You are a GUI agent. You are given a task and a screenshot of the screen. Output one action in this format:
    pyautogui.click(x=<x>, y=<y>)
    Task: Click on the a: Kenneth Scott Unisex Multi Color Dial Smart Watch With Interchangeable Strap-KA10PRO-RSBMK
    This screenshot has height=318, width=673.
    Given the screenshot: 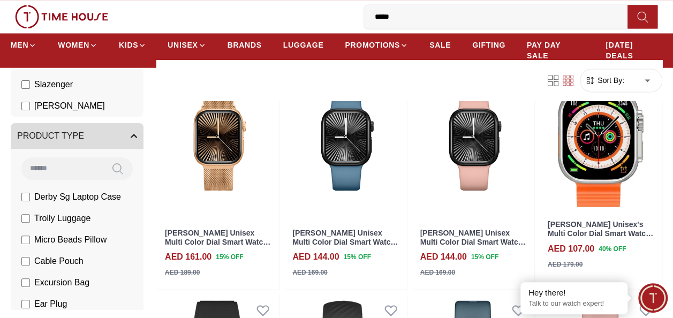 What is the action you would take?
    pyautogui.click(x=217, y=140)
    